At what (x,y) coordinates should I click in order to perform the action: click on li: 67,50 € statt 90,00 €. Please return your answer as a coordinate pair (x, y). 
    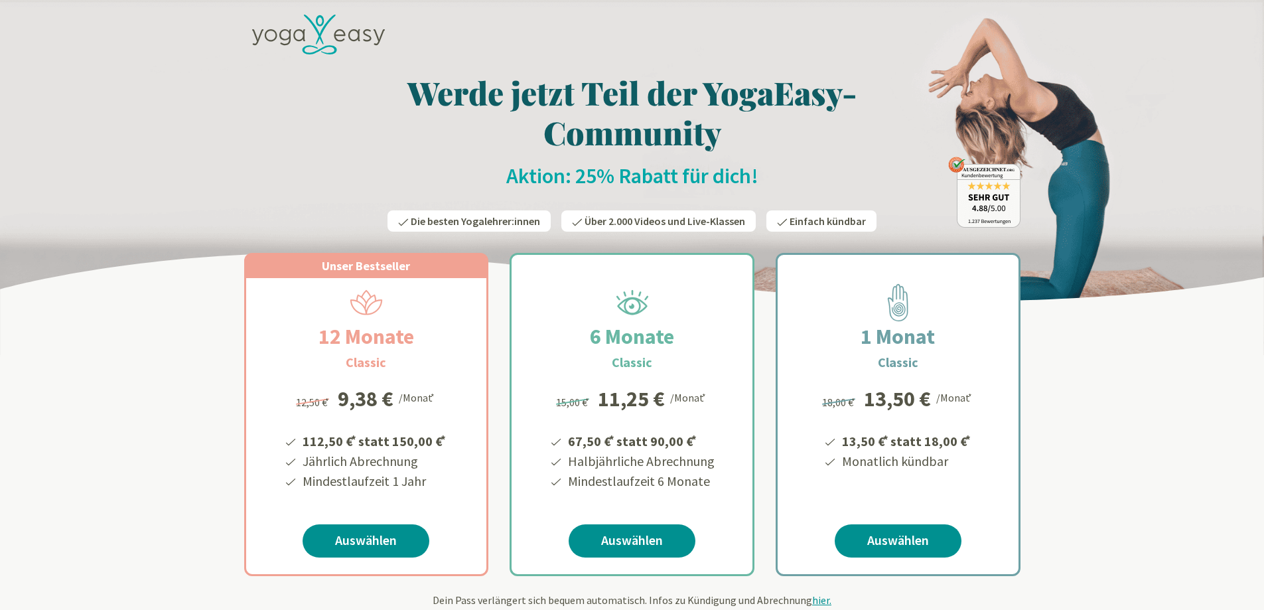
    Looking at the image, I should click on (640, 440).